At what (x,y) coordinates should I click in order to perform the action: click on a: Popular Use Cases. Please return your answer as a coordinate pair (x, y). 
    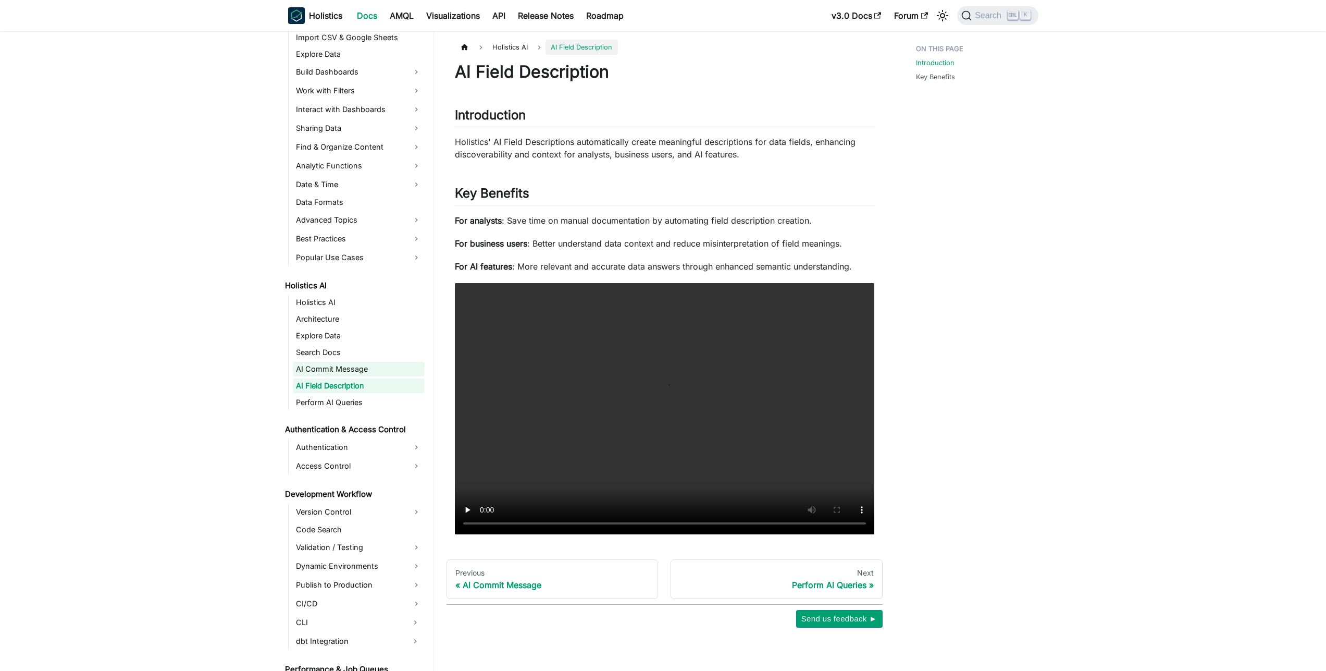
    Looking at the image, I should click on (359, 257).